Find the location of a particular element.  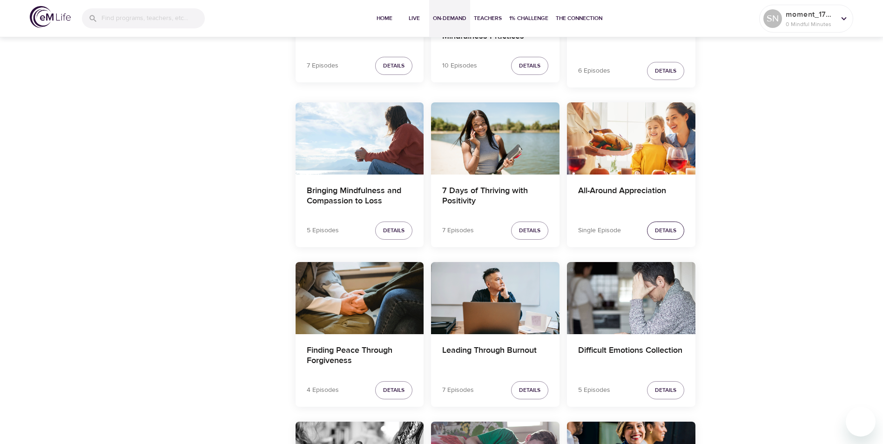

p: 4 Episodes is located at coordinates (323, 390).